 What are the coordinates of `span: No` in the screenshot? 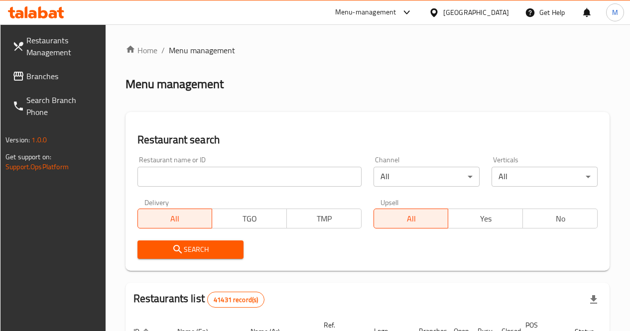 It's located at (561, 219).